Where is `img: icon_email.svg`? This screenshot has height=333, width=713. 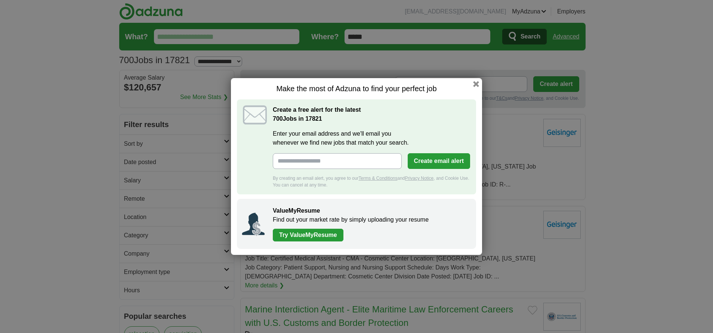
img: icon_email.svg is located at coordinates (255, 115).